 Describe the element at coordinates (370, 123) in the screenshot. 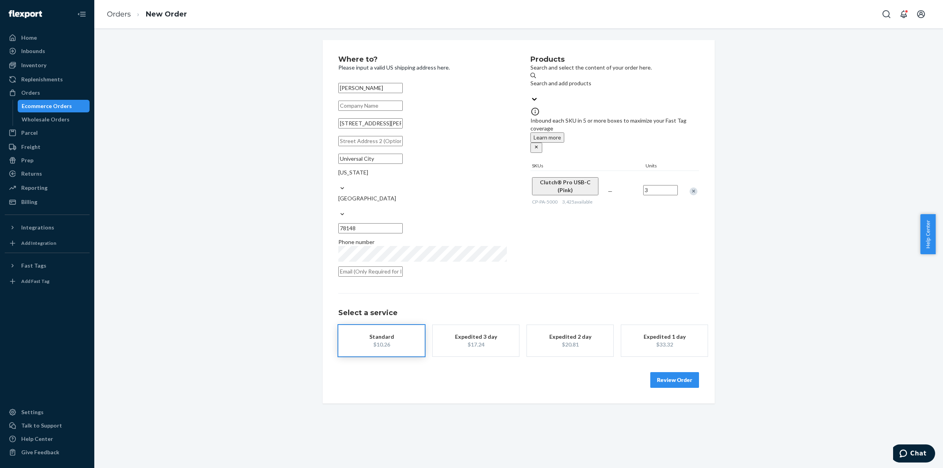

I see `input: Street Address` at that location.